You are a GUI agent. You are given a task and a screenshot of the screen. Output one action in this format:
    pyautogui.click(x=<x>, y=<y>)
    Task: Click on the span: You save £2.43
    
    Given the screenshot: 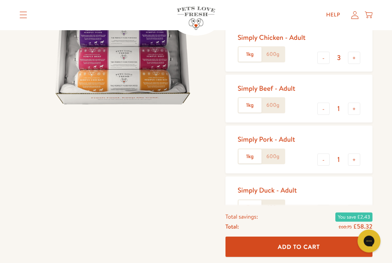 What is the action you would take?
    pyautogui.click(x=353, y=217)
    